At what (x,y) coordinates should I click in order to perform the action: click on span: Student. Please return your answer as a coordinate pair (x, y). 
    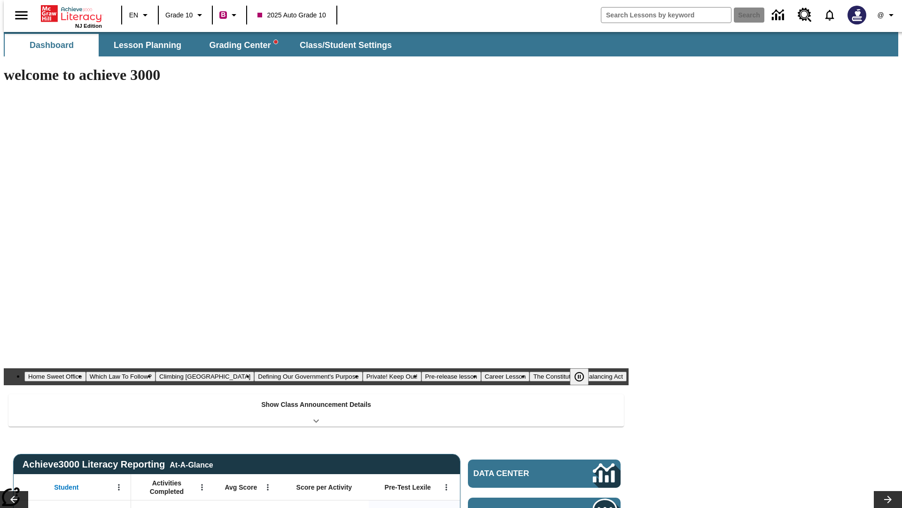
    Looking at the image, I should click on (66, 487).